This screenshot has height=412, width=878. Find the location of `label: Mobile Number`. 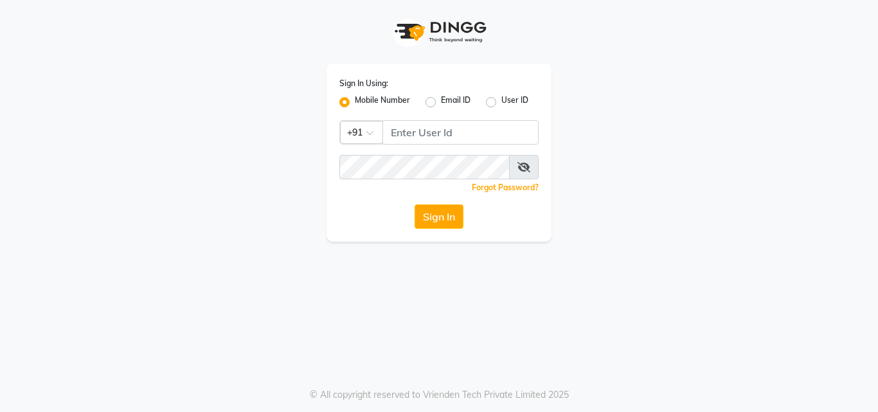

label: Mobile Number is located at coordinates (383, 102).